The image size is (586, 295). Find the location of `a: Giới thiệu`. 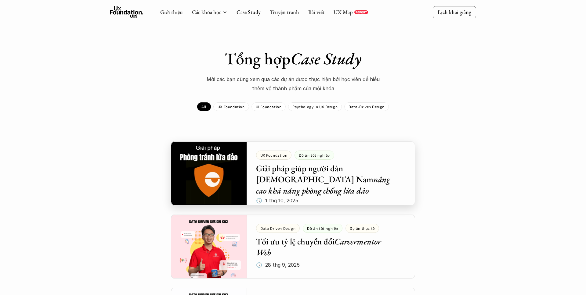

a: Giới thiệu is located at coordinates (171, 12).